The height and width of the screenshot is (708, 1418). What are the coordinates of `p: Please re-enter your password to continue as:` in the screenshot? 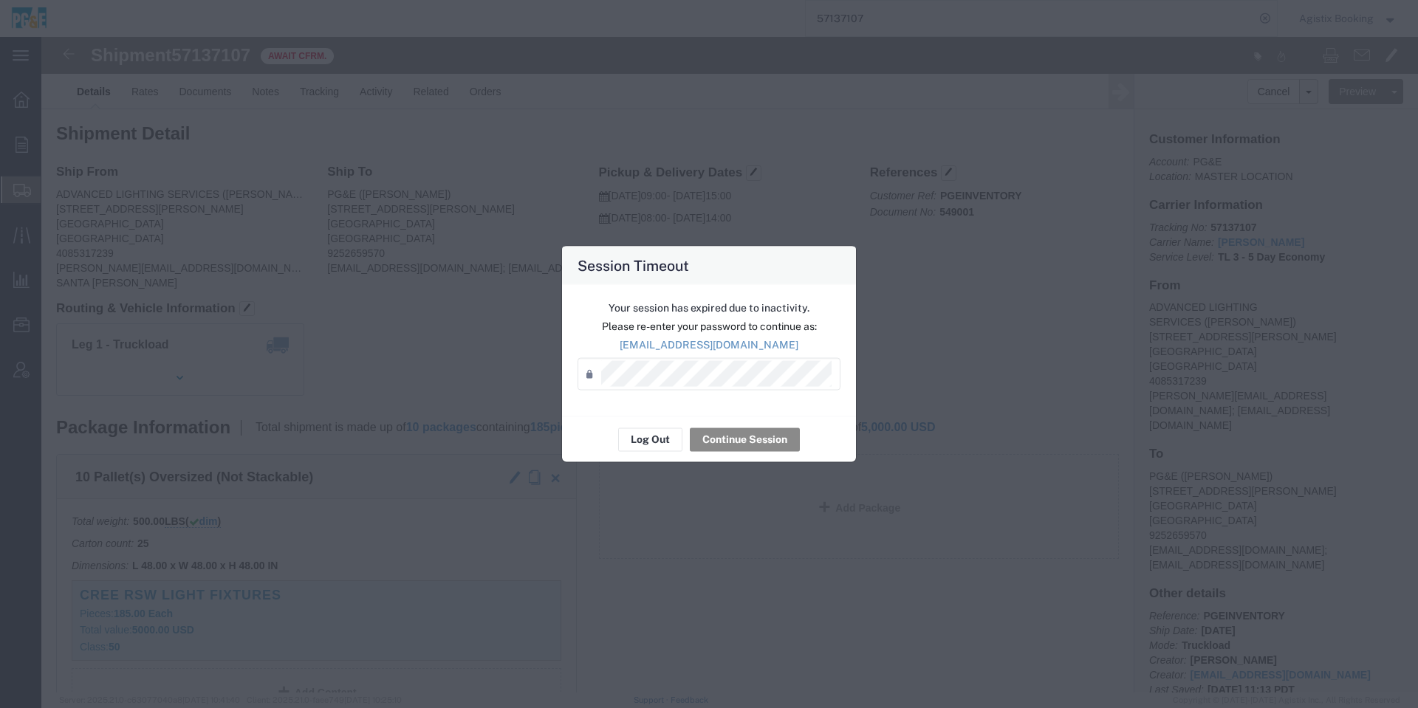 It's located at (709, 326).